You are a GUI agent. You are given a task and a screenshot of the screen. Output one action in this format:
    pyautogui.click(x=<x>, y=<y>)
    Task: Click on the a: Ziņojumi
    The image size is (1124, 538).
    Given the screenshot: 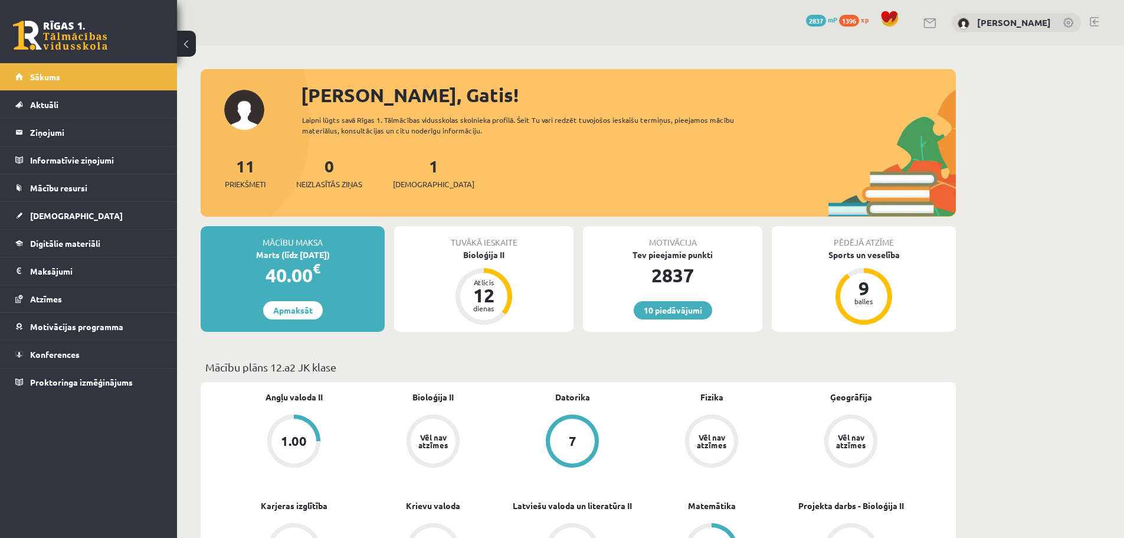 What is the action you would take?
    pyautogui.click(x=89, y=132)
    